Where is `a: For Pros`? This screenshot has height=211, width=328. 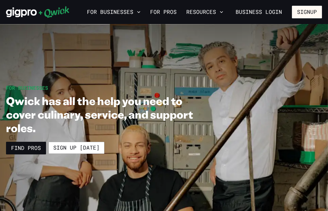 a: For Pros is located at coordinates (163, 12).